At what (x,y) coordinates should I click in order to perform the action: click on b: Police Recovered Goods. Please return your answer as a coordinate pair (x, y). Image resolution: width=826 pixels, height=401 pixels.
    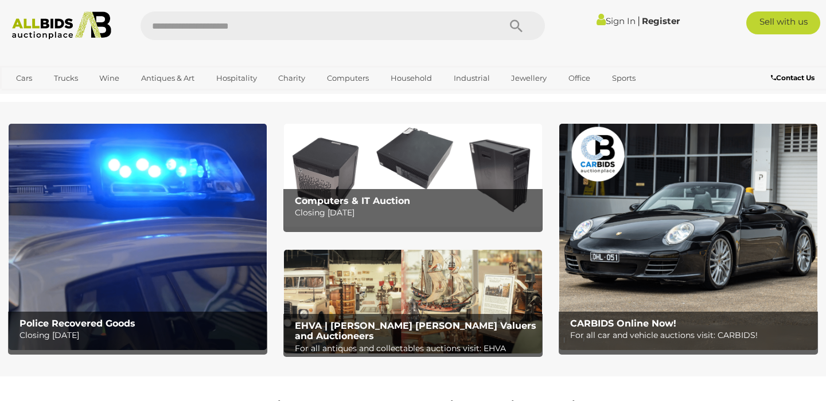
    Looking at the image, I should click on (77, 323).